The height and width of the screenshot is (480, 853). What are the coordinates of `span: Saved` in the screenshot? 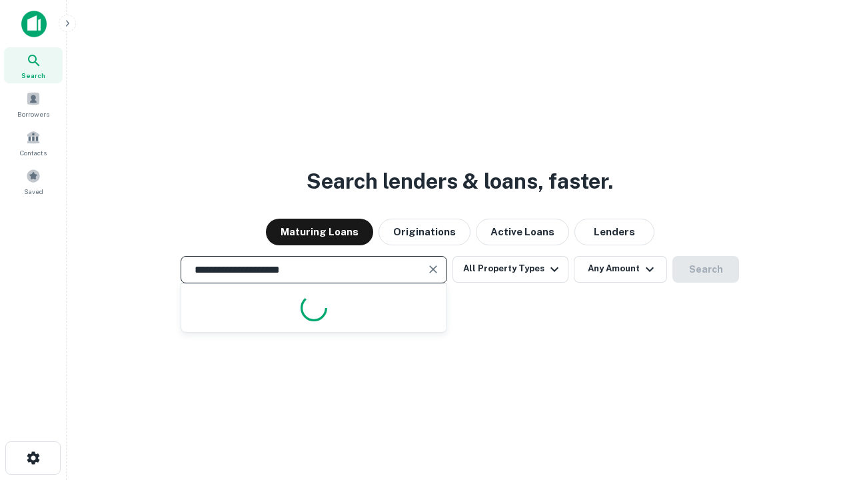 It's located at (33, 191).